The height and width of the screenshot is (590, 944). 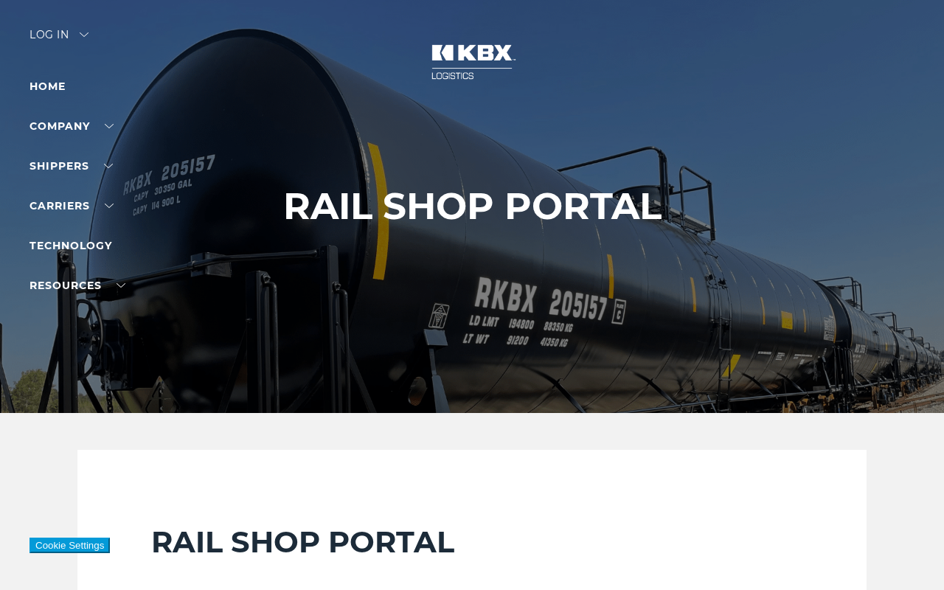 I want to click on a: Technology, so click(x=71, y=245).